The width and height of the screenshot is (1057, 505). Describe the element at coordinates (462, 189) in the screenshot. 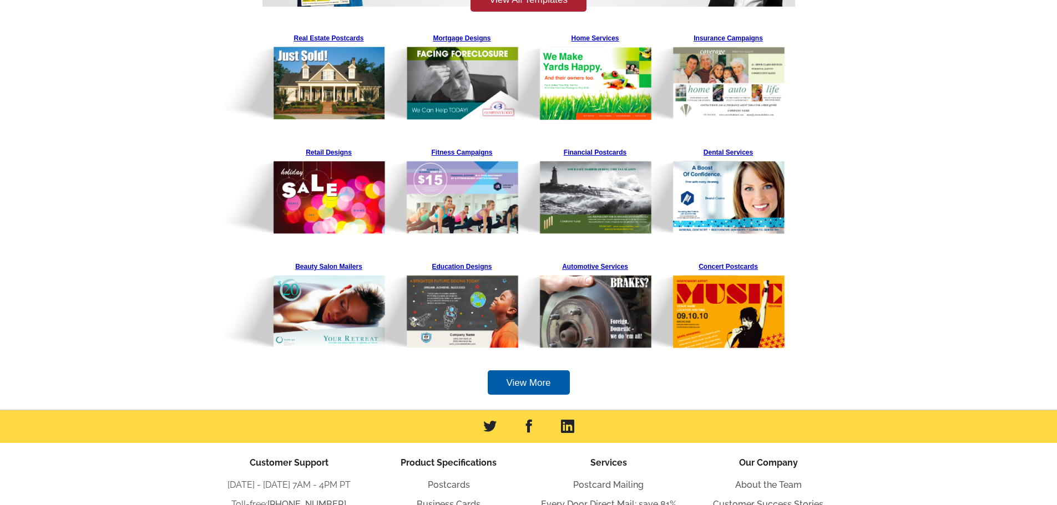

I see `a: Fitness Campaigns` at that location.